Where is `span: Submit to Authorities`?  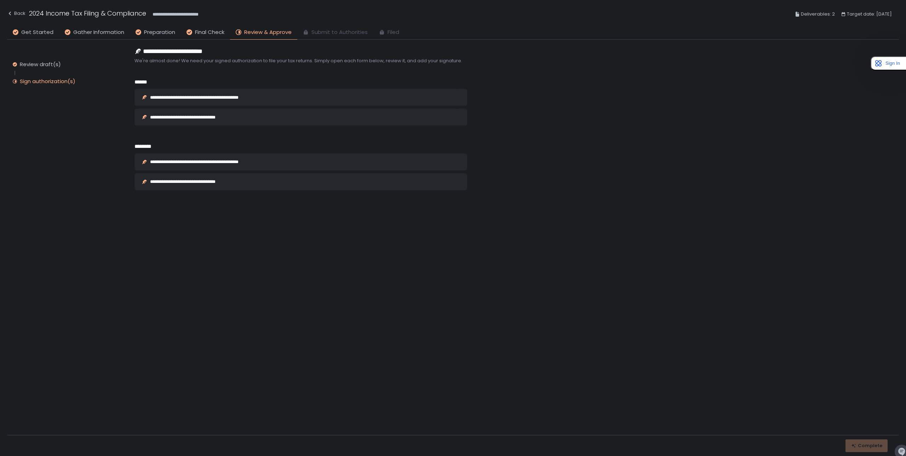 span: Submit to Authorities is located at coordinates (339, 32).